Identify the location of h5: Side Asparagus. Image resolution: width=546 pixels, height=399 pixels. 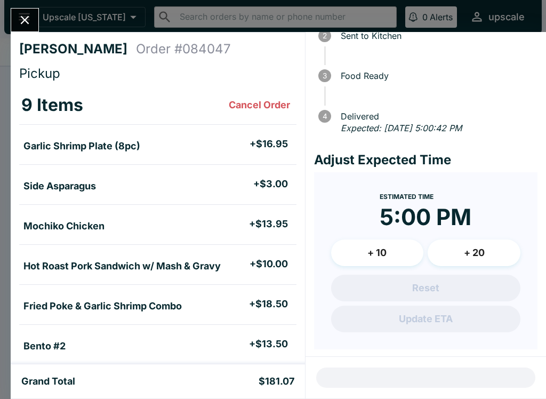
(60, 186).